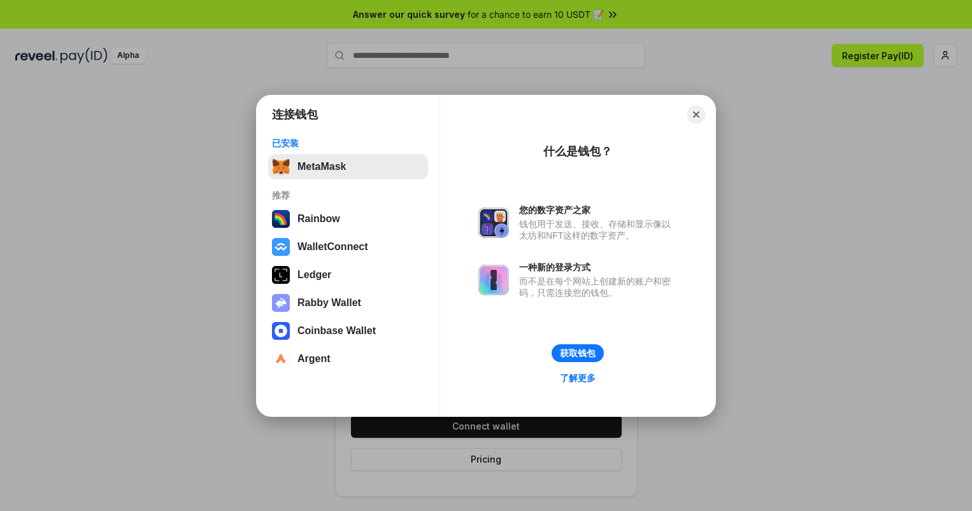  I want to click on button: Ledger, so click(348, 275).